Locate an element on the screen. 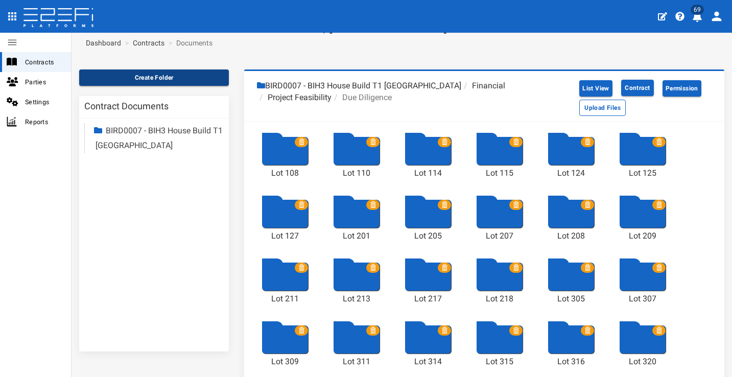 The image size is (732, 377). span: Contracts is located at coordinates (44, 62).